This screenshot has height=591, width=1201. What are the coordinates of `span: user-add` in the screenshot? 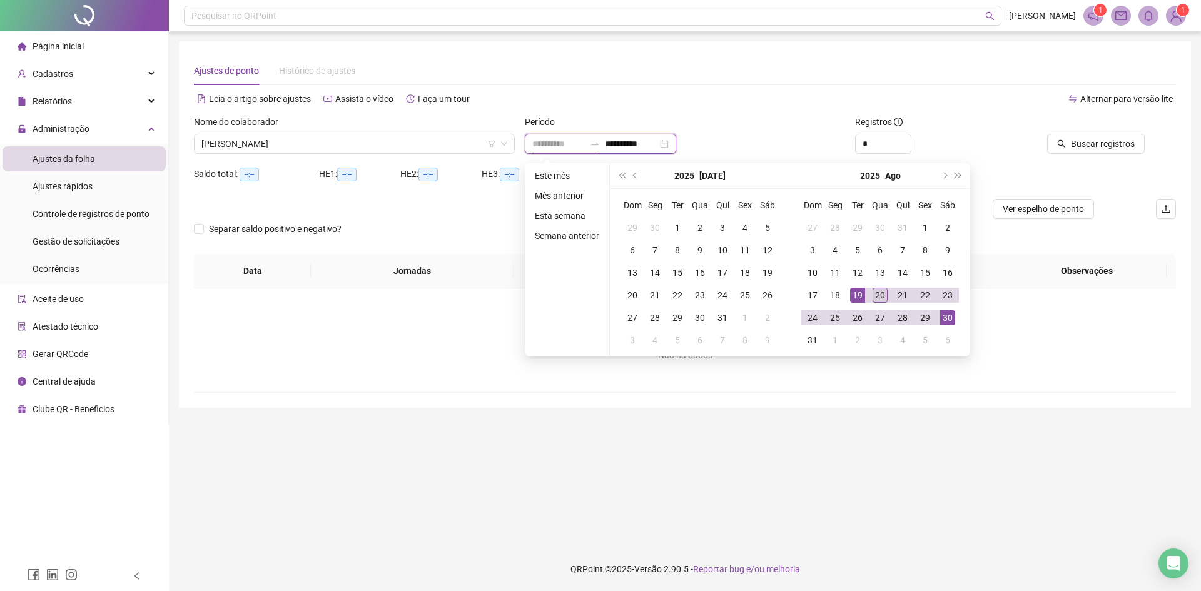 It's located at (22, 74).